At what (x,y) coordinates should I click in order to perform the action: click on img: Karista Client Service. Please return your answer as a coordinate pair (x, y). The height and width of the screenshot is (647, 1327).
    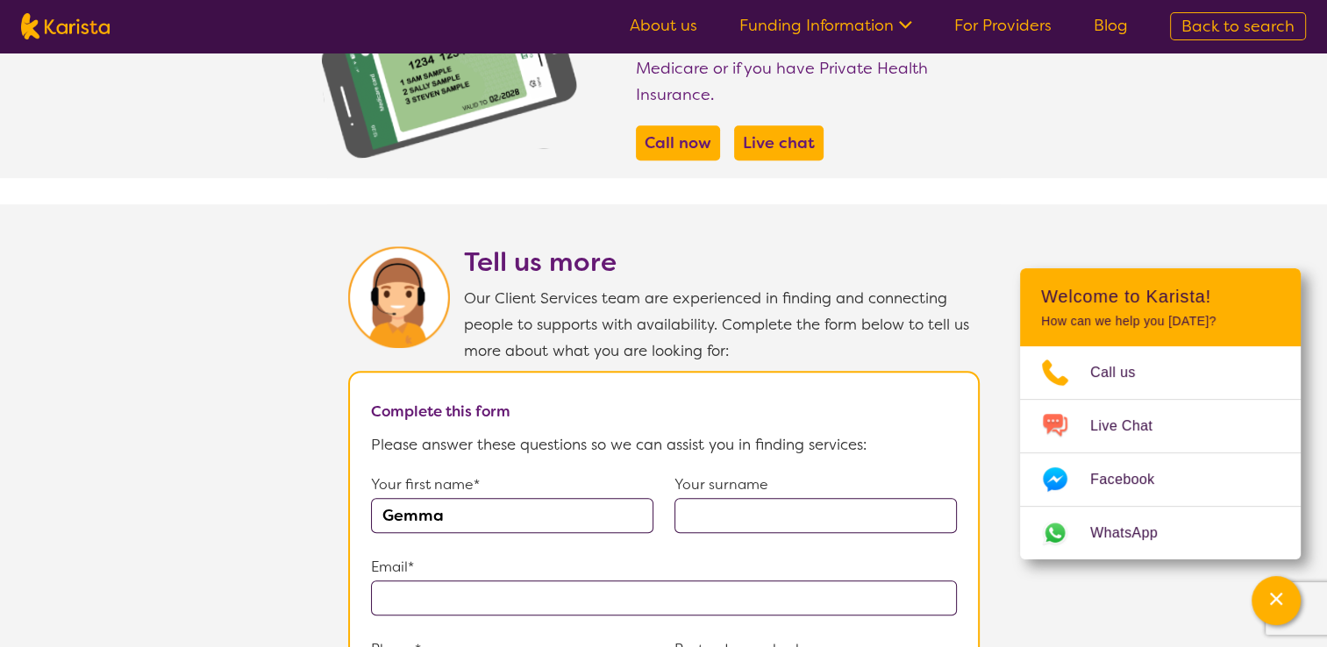
    Looking at the image, I should click on (399, 297).